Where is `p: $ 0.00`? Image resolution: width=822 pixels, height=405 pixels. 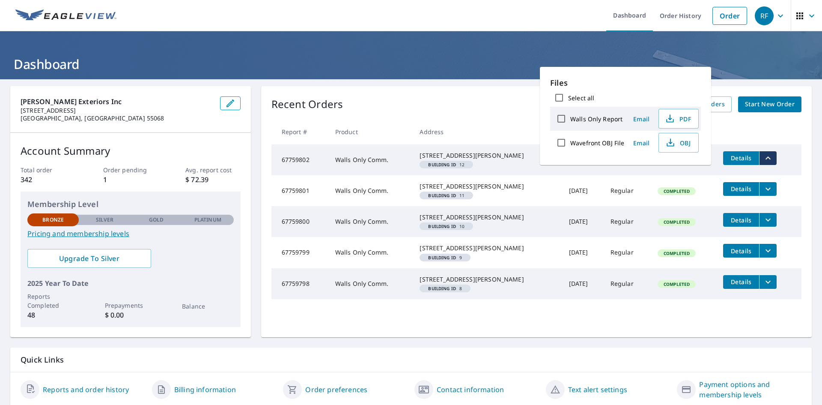 p: $ 0.00 is located at coordinates (131, 315).